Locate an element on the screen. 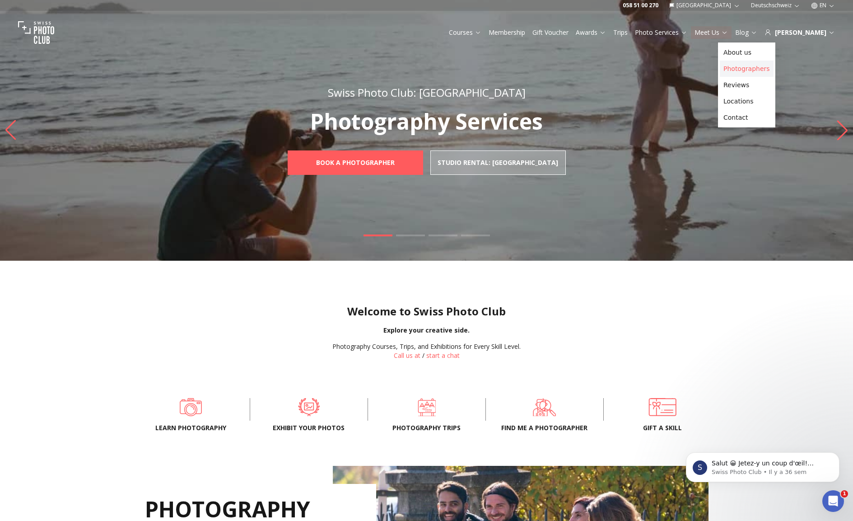  p: Salut 😀 Jetez-y un coup d'œil! contactez-nous pour plus d'informations. is located at coordinates (98, 30).